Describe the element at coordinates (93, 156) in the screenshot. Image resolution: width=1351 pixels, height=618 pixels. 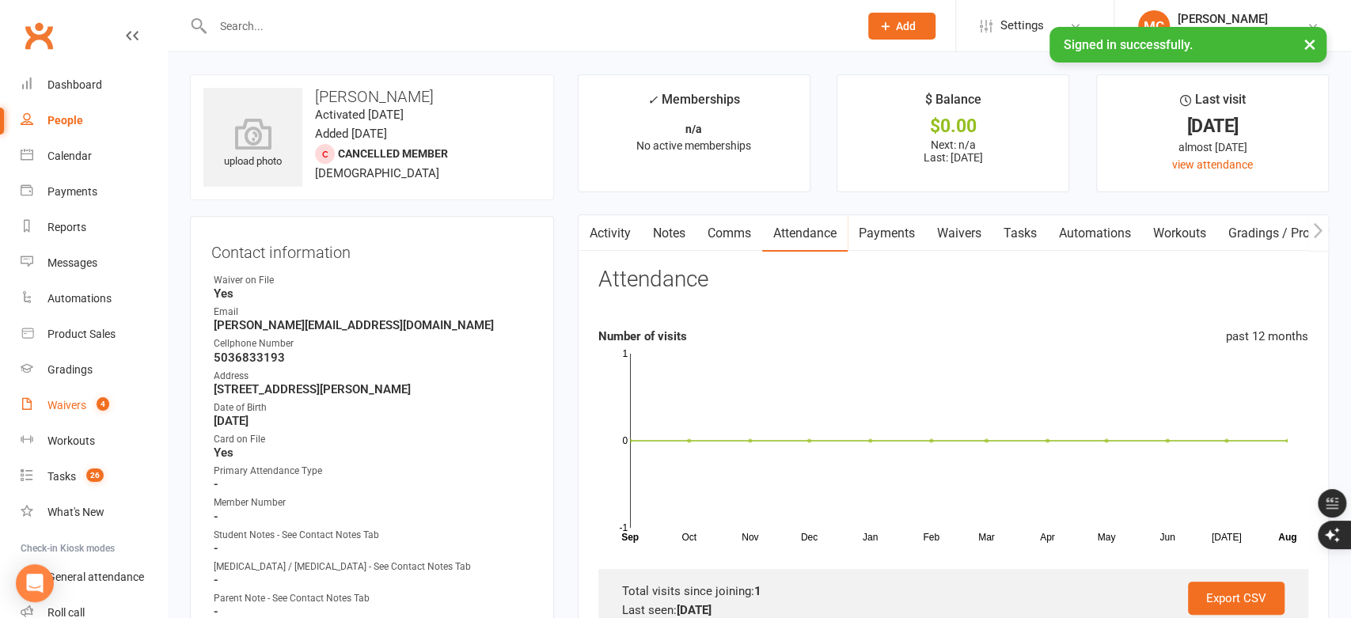
I see `a: Calendar` at that location.